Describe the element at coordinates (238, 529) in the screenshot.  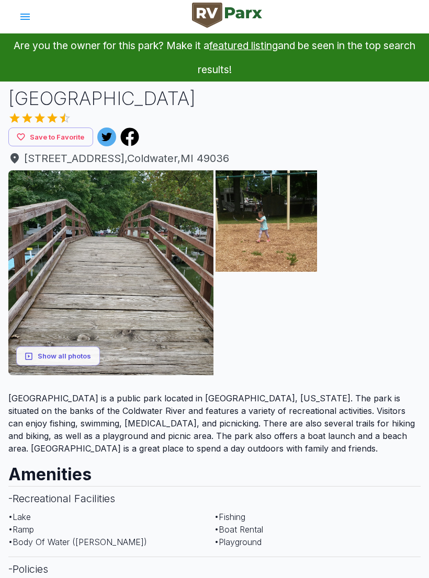
I see `span: • Boat Rental` at that location.